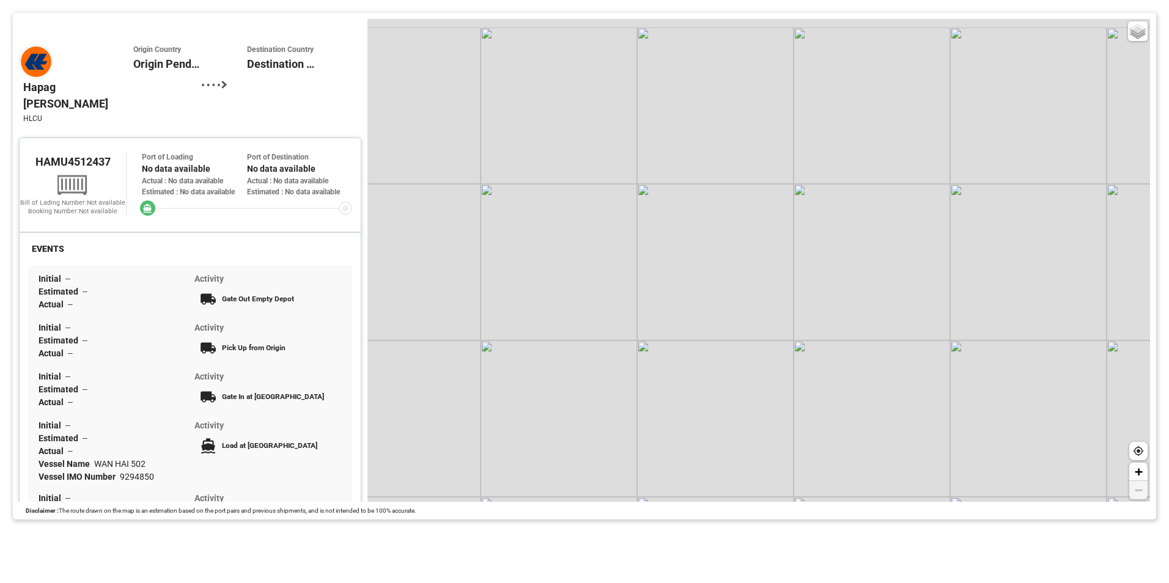 Image resolution: width=1169 pixels, height=583 pixels. Describe the element at coordinates (36, 62) in the screenshot. I see `img: hapag_lloyd.png` at that location.